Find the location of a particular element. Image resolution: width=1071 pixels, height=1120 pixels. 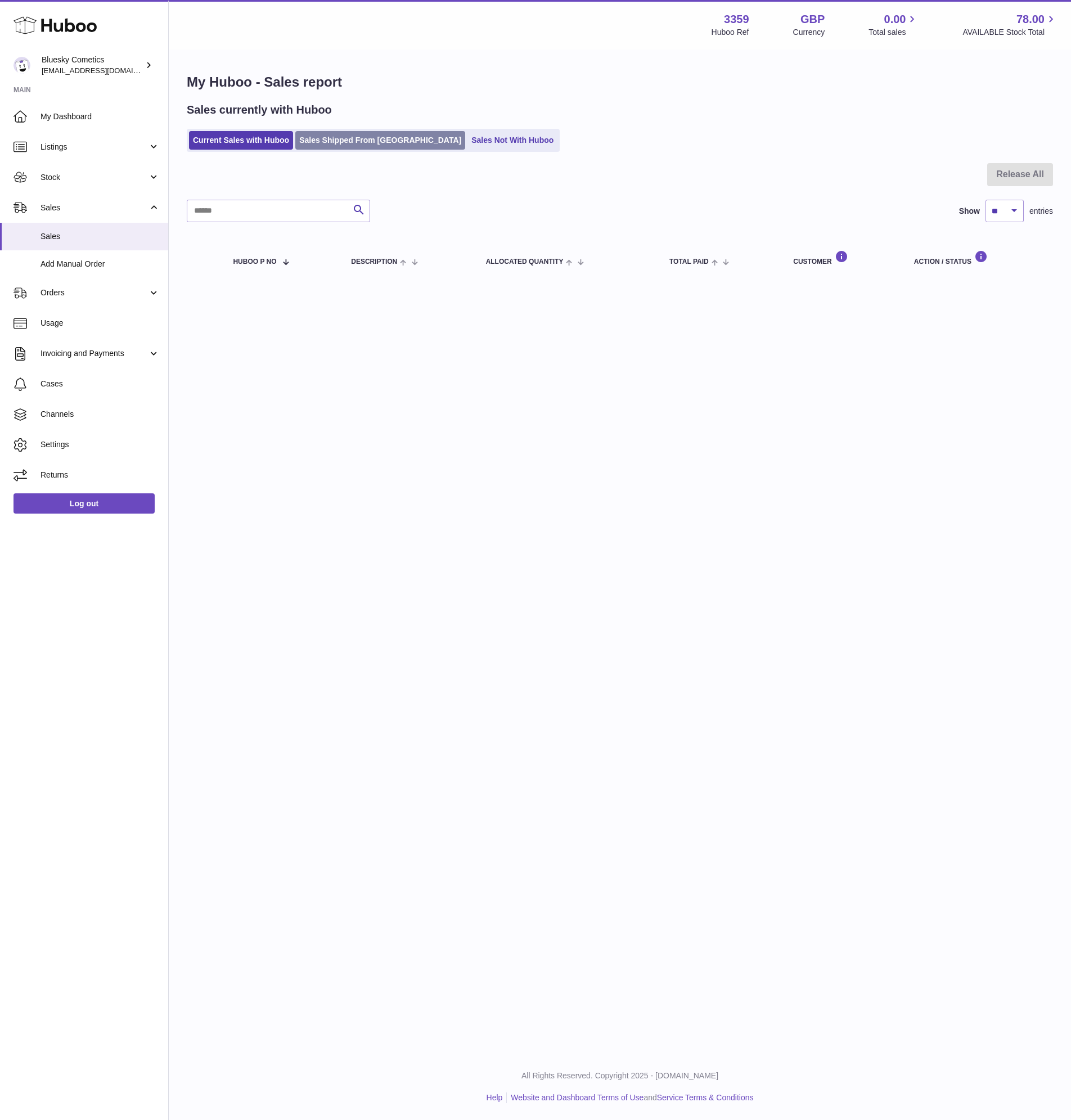

span: Invoicing and Payments is located at coordinates (94, 353).